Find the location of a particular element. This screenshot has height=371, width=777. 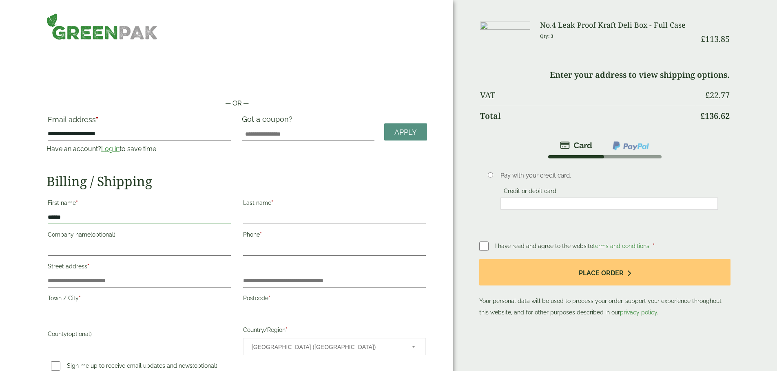

label: Last name is located at coordinates (334, 204).